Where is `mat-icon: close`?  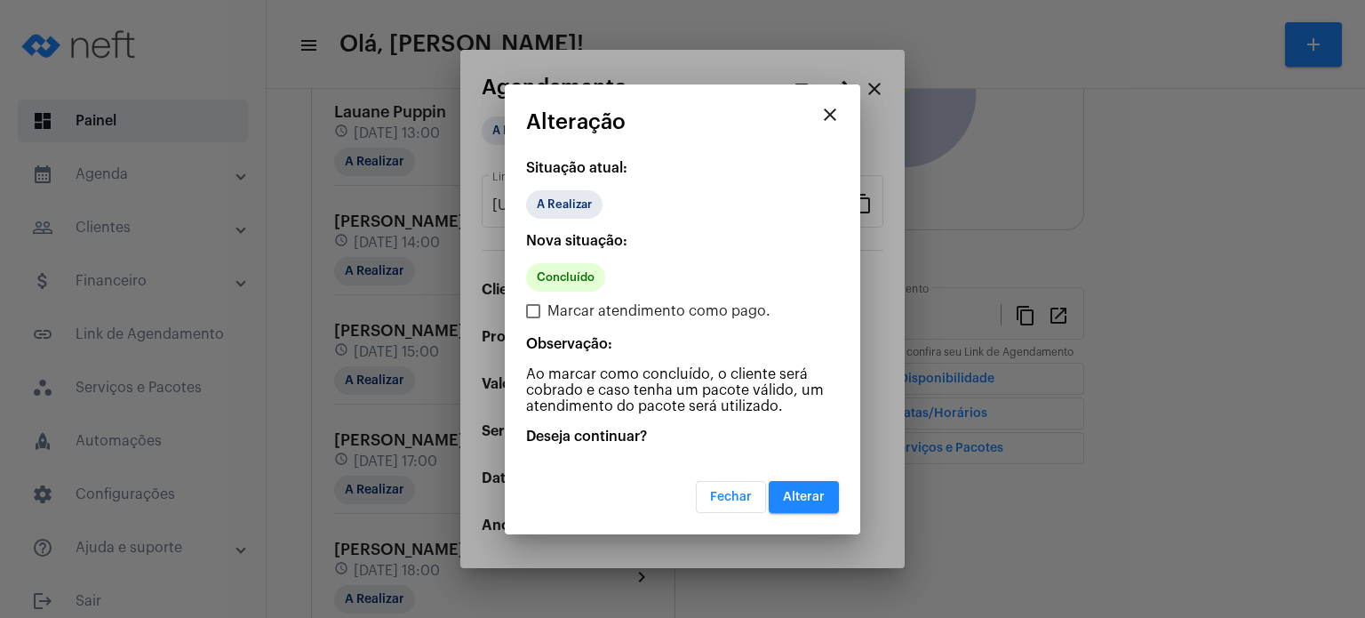 mat-icon: close is located at coordinates (830, 115).